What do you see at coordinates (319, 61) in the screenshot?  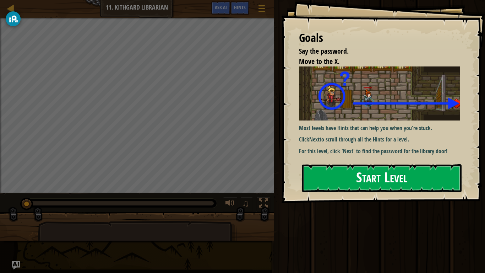 I see `span: Move to the X.` at bounding box center [319, 61].